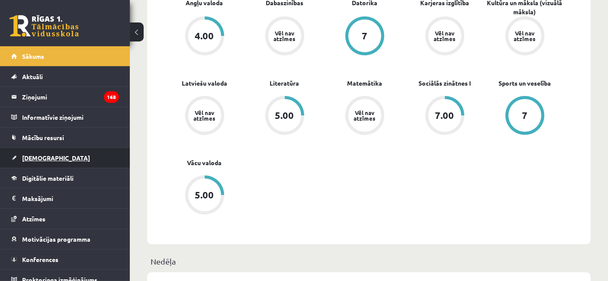 This screenshot has height=281, width=608. I want to click on legend: Maksājumi, so click(71, 199).